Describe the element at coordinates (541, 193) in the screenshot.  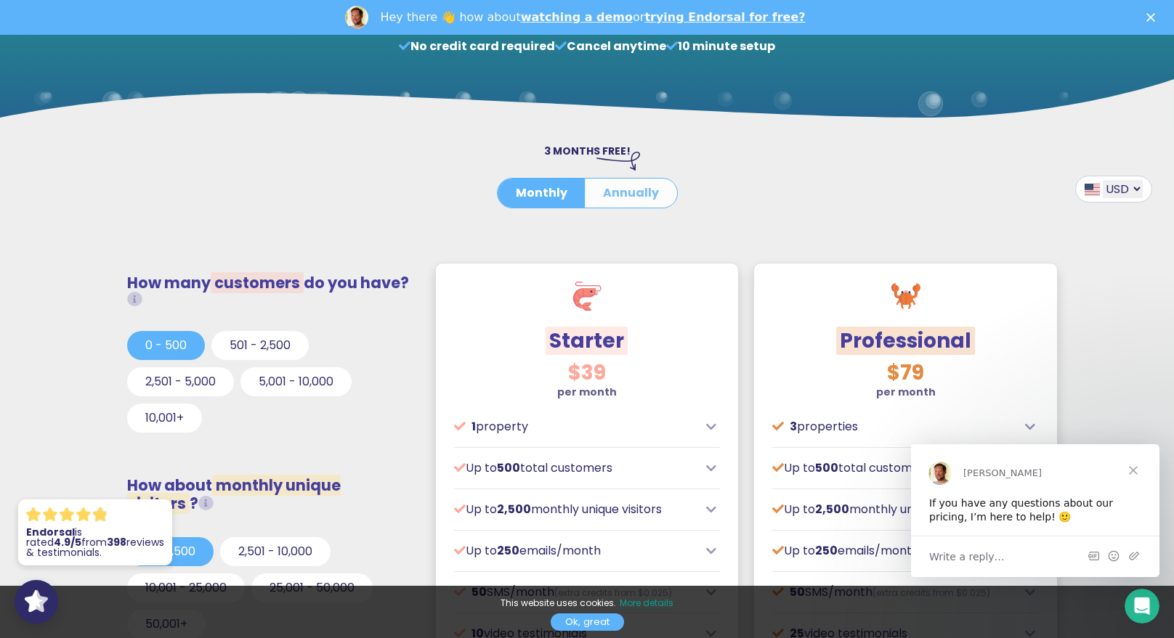
I see `button: Monthly` at that location.